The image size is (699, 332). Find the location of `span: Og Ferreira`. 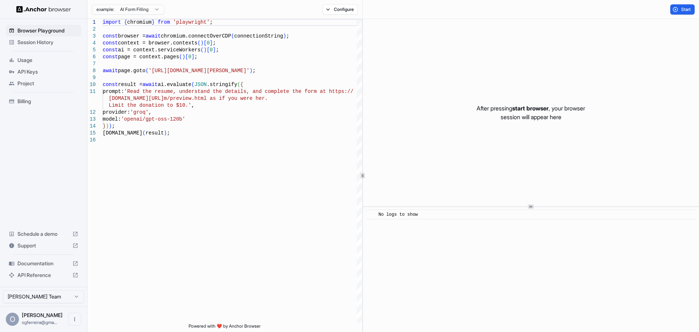

span: Og Ferreira is located at coordinates (42, 314).